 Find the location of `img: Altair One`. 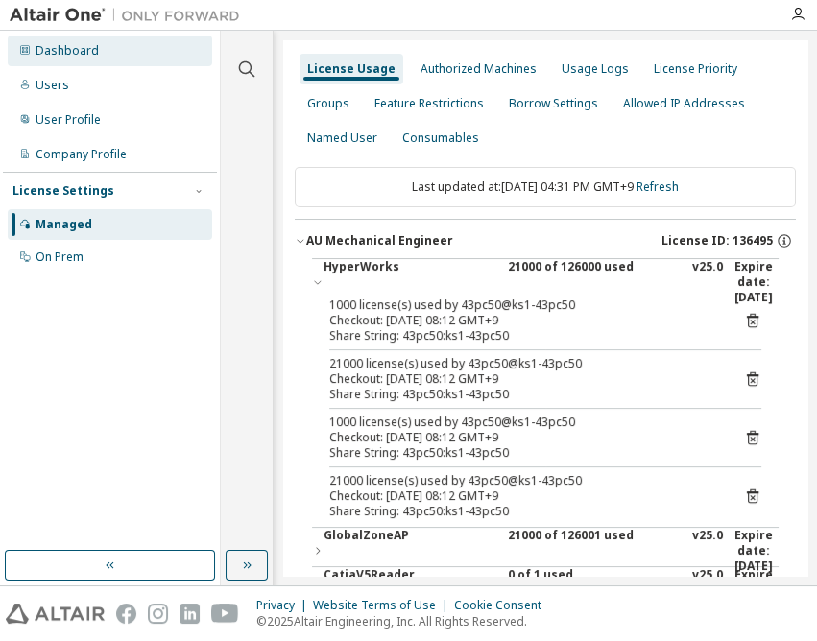

img: Altair One is located at coordinates (130, 15).